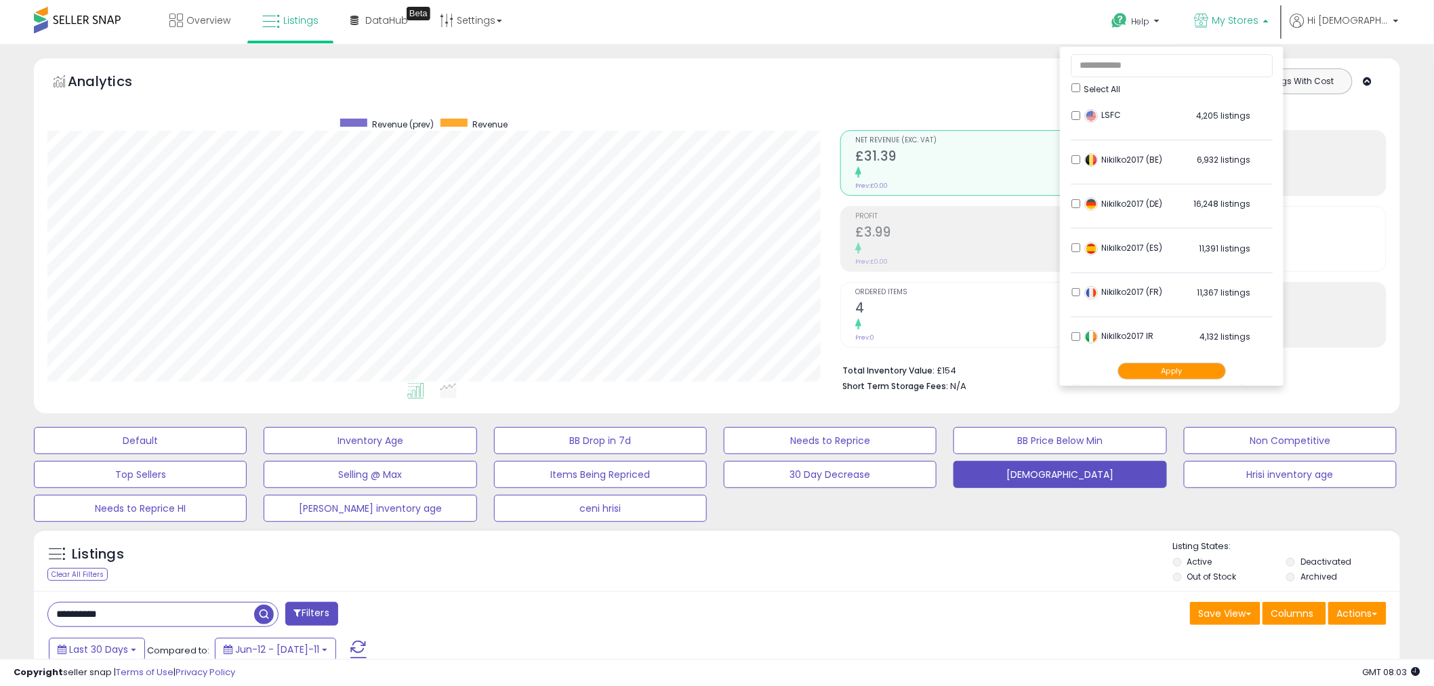 The image size is (1434, 686). I want to click on span: Help, so click(1140, 21).